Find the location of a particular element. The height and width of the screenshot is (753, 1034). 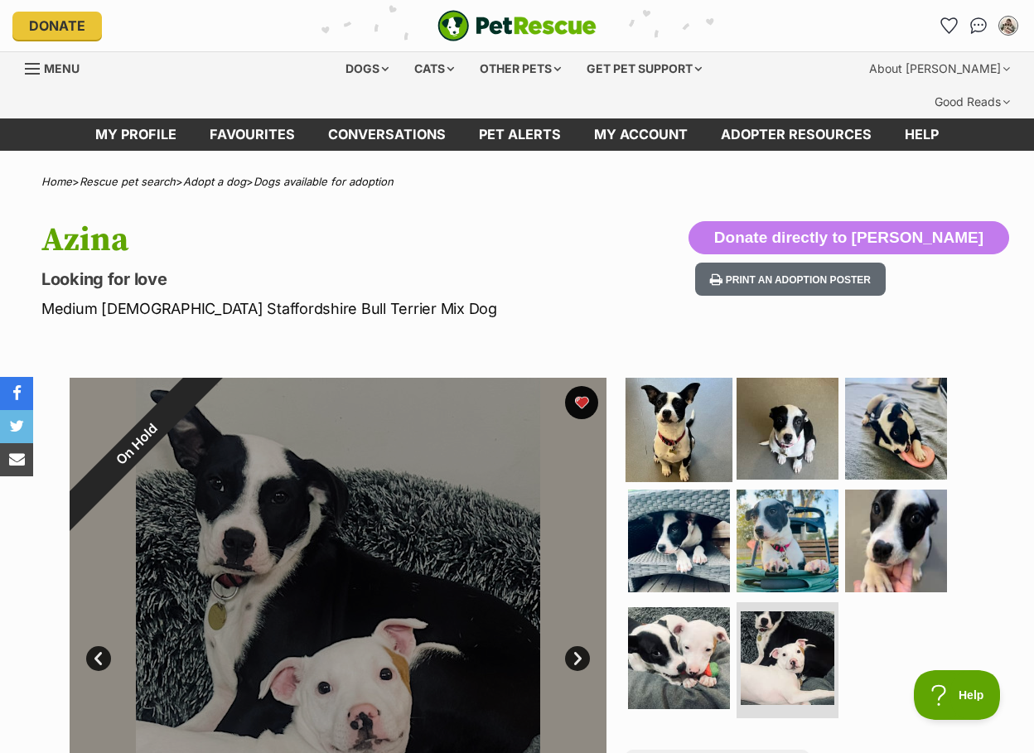

a: Pet alerts is located at coordinates (520, 134).